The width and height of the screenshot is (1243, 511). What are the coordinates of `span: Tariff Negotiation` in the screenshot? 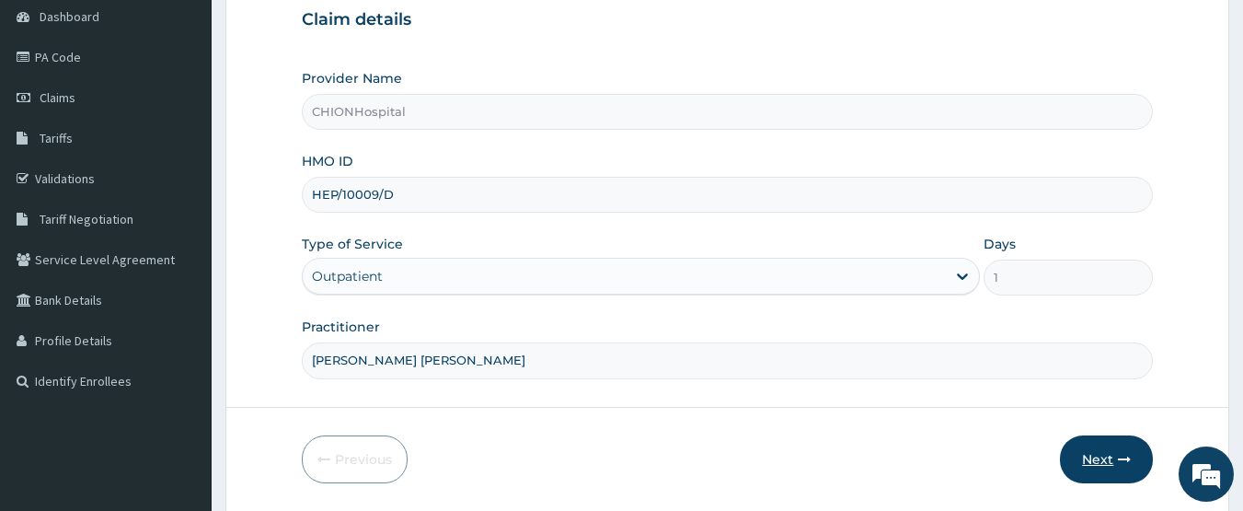 It's located at (87, 219).